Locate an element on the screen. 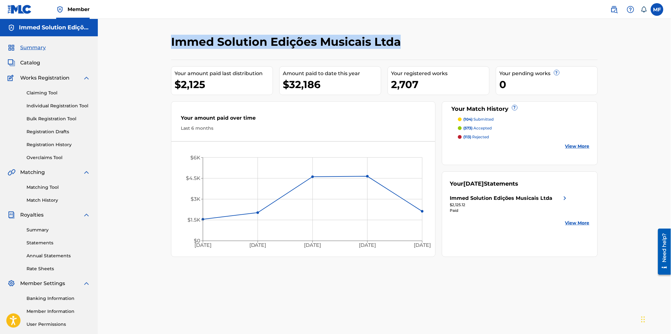  div: 2,707 is located at coordinates (440, 84).